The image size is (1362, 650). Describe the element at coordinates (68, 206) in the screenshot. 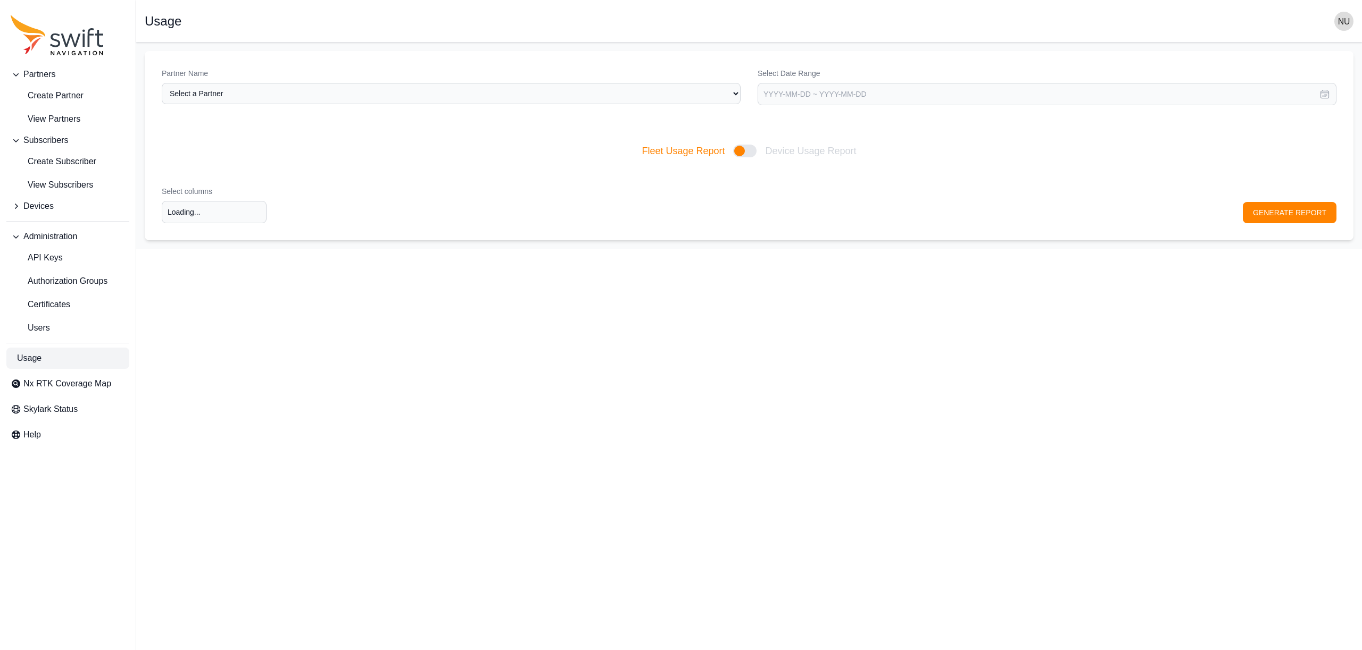

I see `button: Devices` at that location.